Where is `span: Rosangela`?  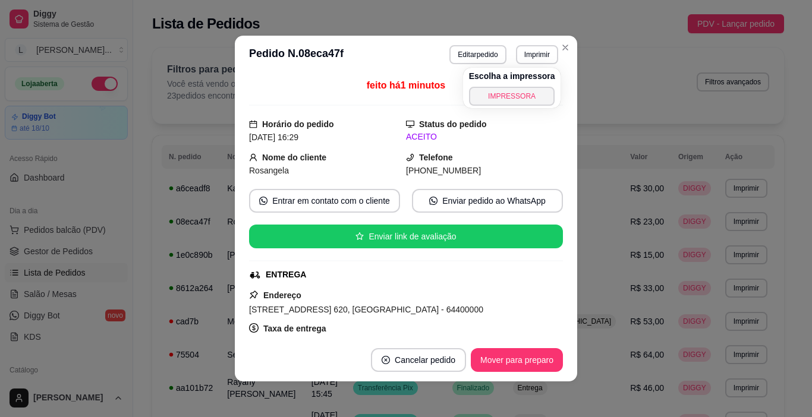 span: Rosangela is located at coordinates (269, 171).